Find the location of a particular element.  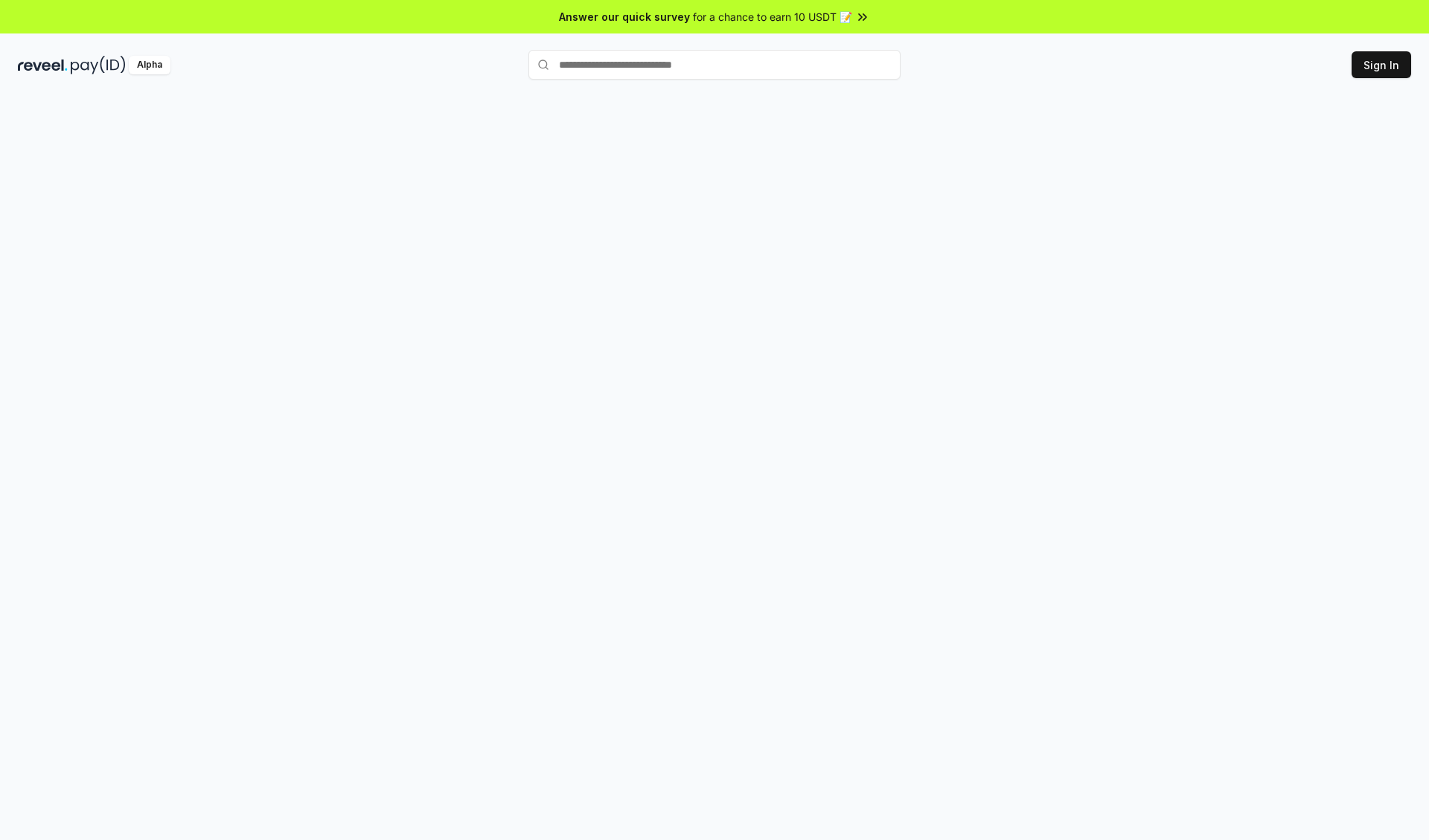

img: reveel_dark is located at coordinates (43, 64).